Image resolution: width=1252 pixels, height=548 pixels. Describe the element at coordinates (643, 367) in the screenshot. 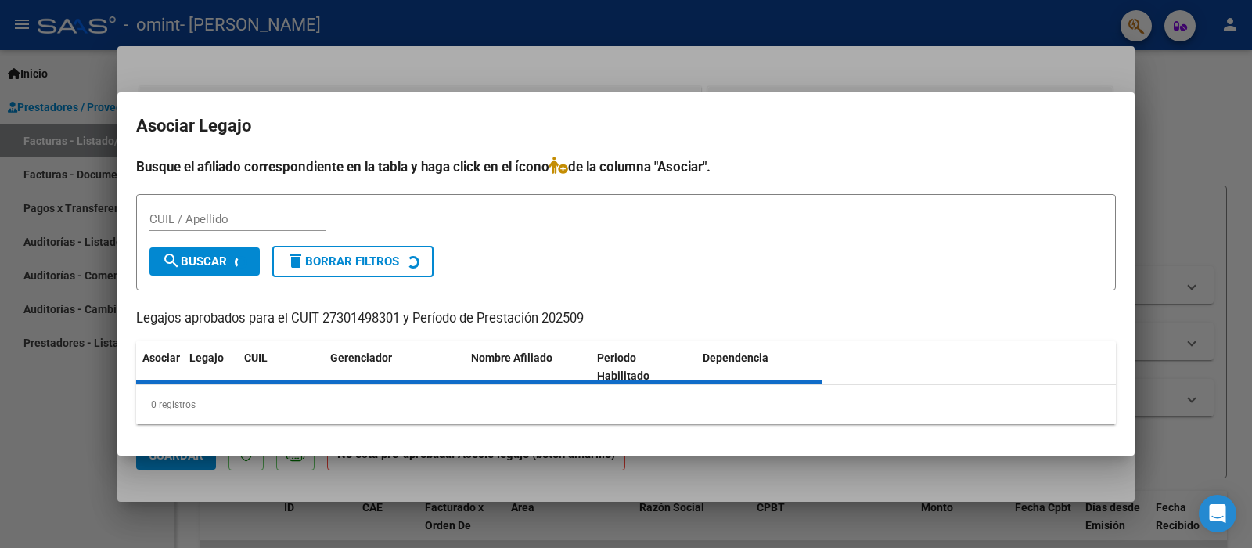

I see `datatable-header-cell: Periodo Habilitado` at that location.